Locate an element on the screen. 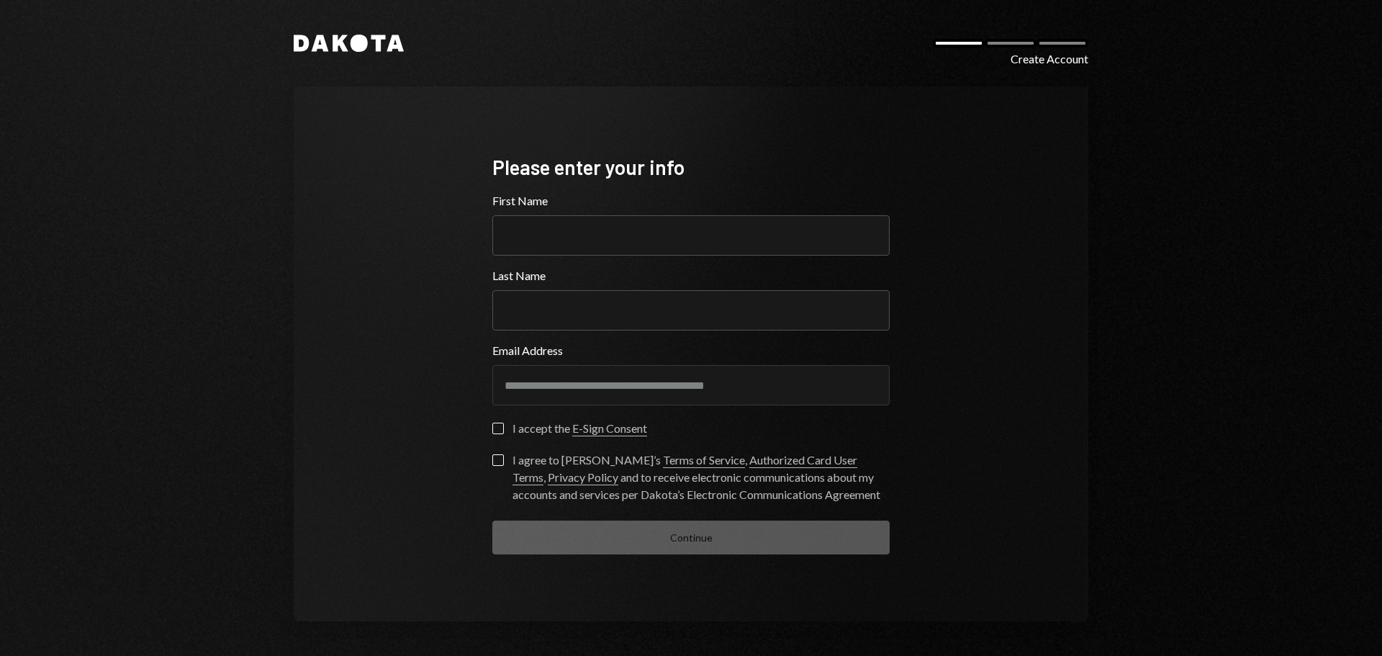  div: I accept the is located at coordinates (580, 428).